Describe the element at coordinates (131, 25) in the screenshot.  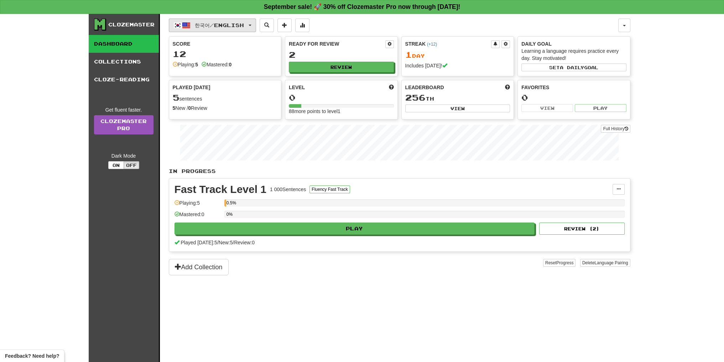
I see `div: Clozemaster` at that location.